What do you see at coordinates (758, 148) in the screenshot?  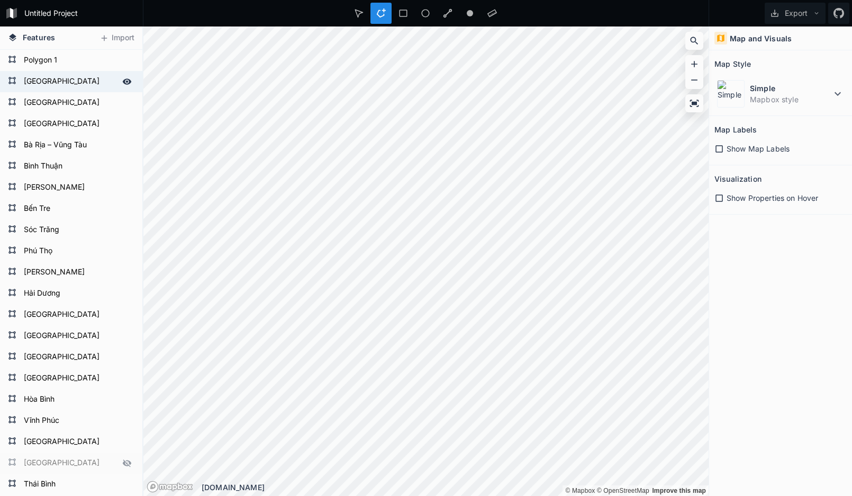 I see `span: Show Map Labels` at bounding box center [758, 148].